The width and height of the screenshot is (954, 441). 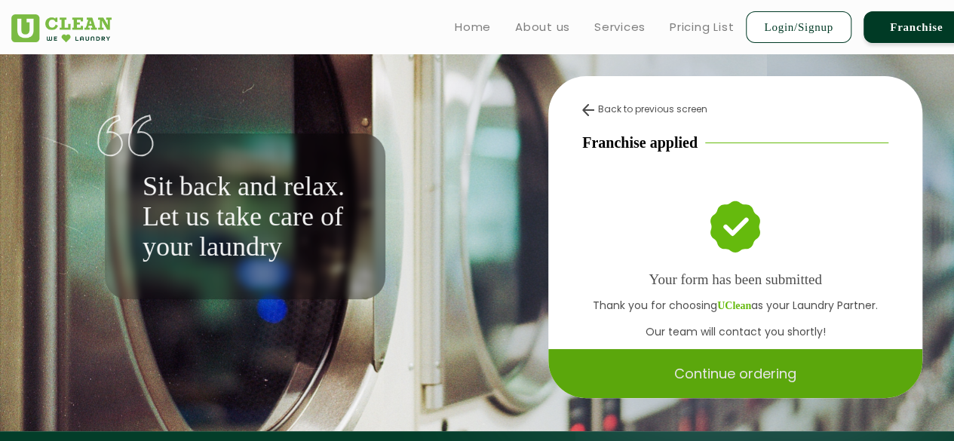 I want to click on a: Login/Signup, so click(x=798, y=27).